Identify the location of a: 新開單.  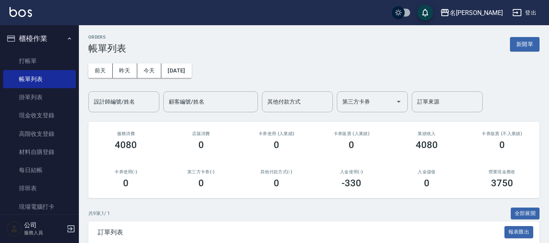
(525, 44).